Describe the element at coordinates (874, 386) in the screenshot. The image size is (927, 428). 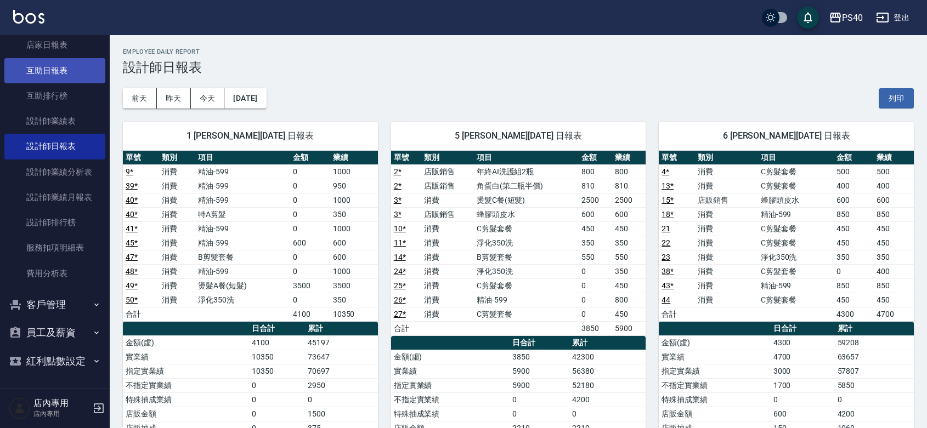
I see `td: 5850` at that location.